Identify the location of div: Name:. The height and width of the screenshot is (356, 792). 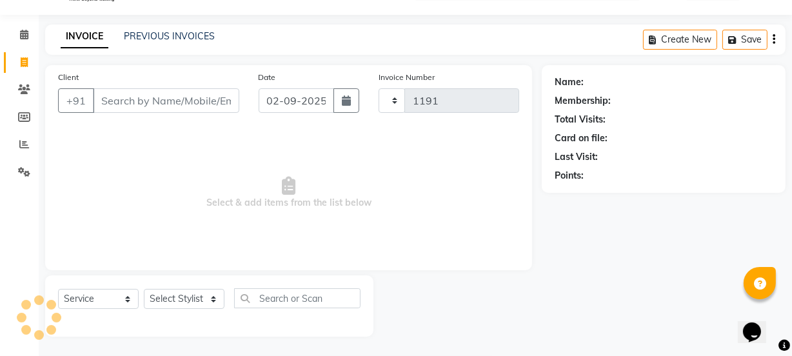
(569, 82).